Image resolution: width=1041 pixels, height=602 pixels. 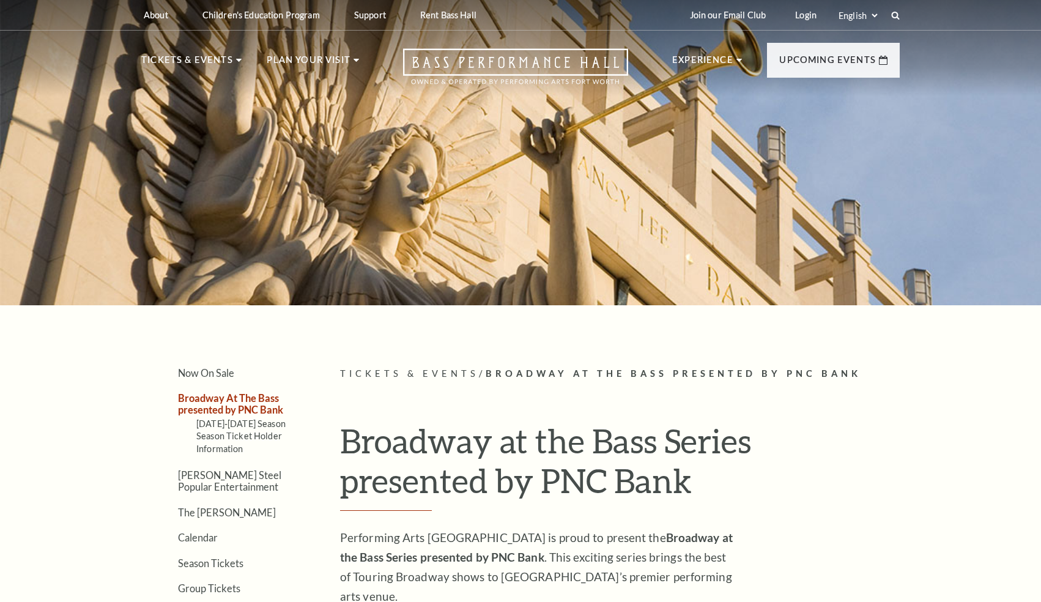 What do you see at coordinates (448, 15) in the screenshot?
I see `p: Rent Bass Hall` at bounding box center [448, 15].